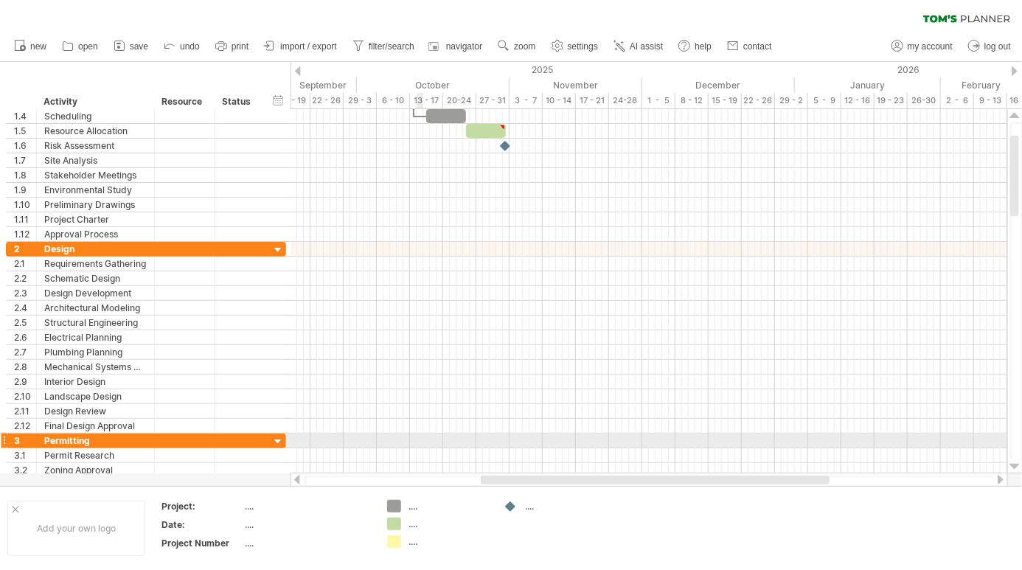  I want to click on div: 2.5, so click(25, 322).